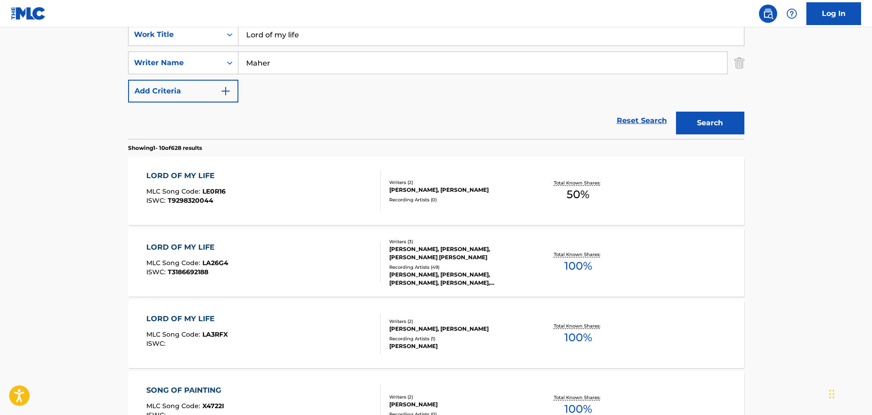 The height and width of the screenshot is (415, 872). Describe the element at coordinates (792, 14) in the screenshot. I see `div: Help` at that location.